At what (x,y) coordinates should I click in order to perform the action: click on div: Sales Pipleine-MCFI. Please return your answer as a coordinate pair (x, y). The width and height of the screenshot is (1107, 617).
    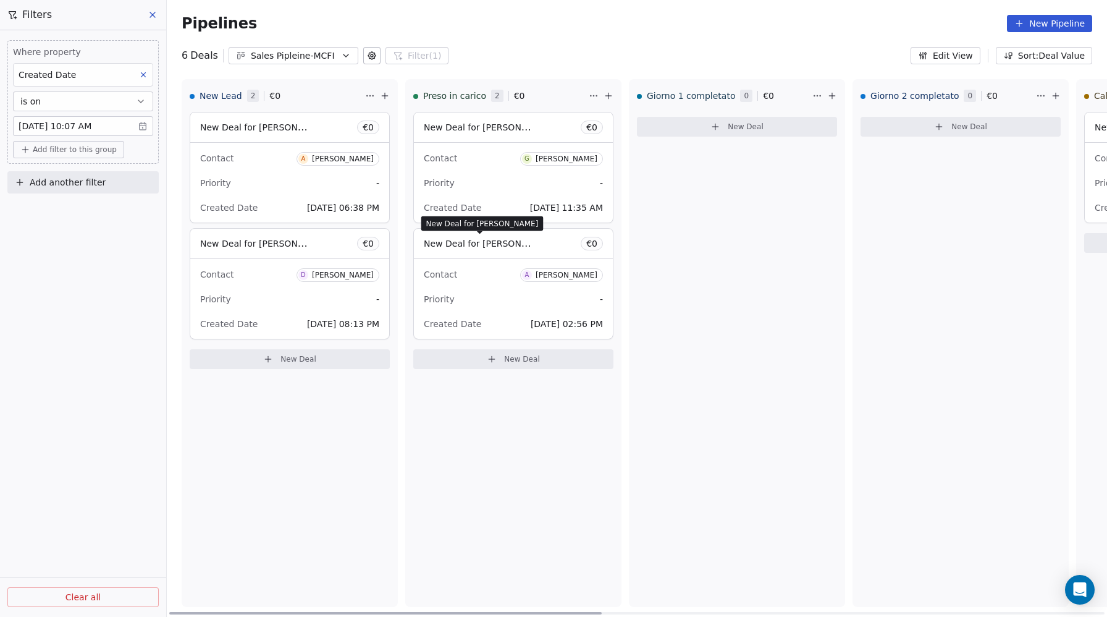
    Looking at the image, I should click on (293, 56).